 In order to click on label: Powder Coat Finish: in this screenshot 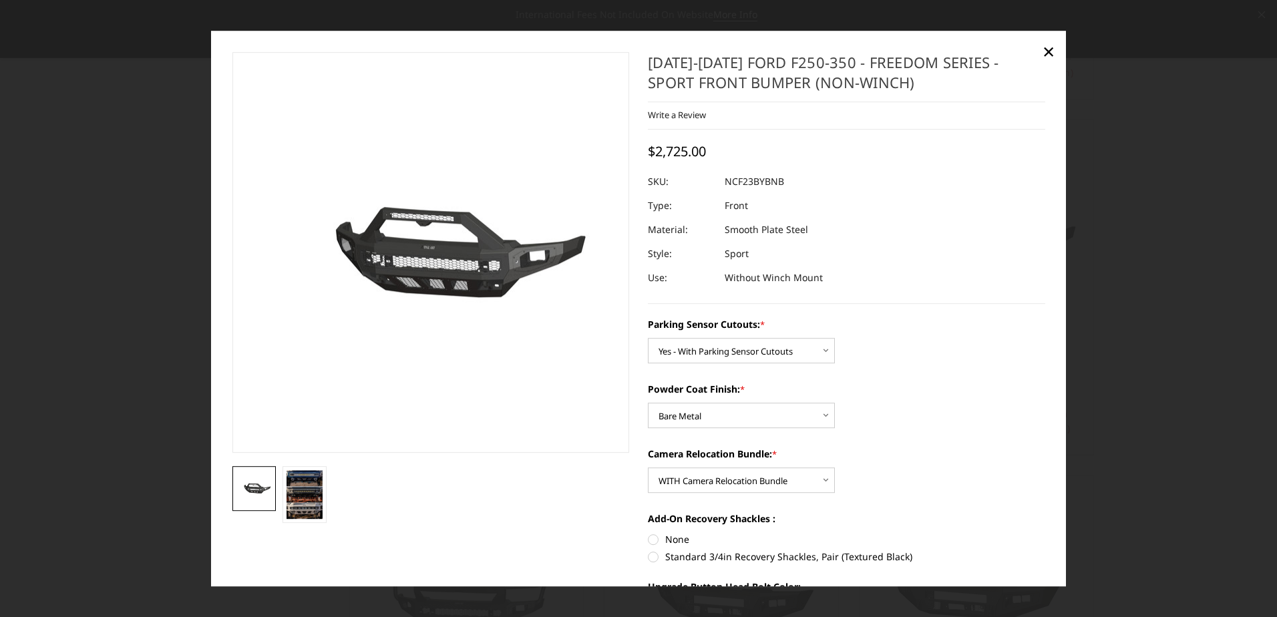, I will do `click(846, 389)`.